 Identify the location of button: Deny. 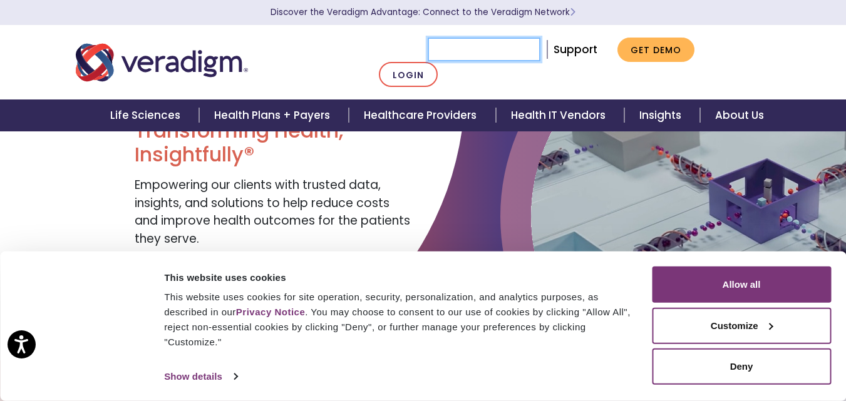
(742, 367).